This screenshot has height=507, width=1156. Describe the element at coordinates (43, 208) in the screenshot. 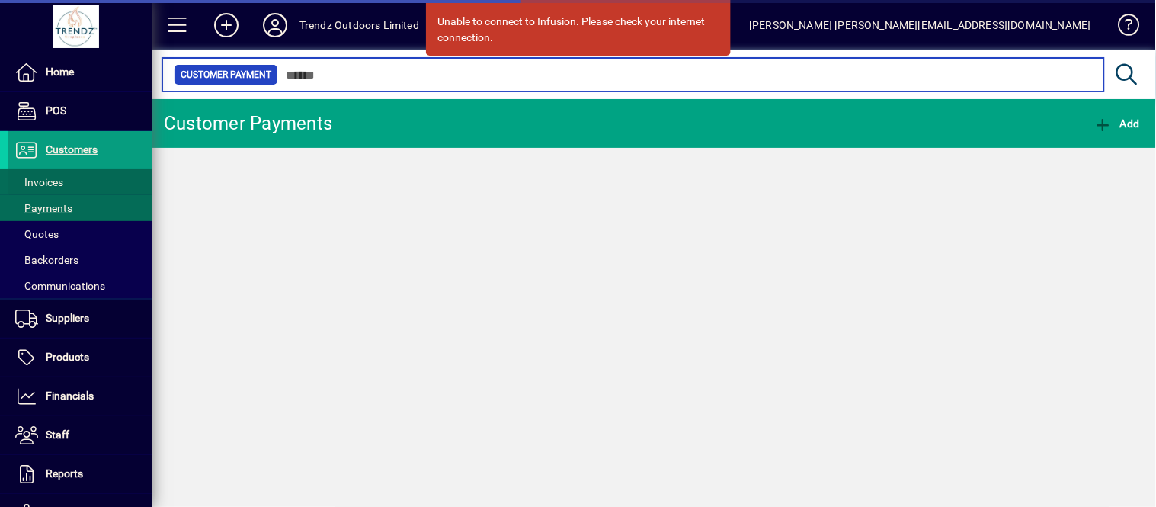

I see `span: Payments` at that location.